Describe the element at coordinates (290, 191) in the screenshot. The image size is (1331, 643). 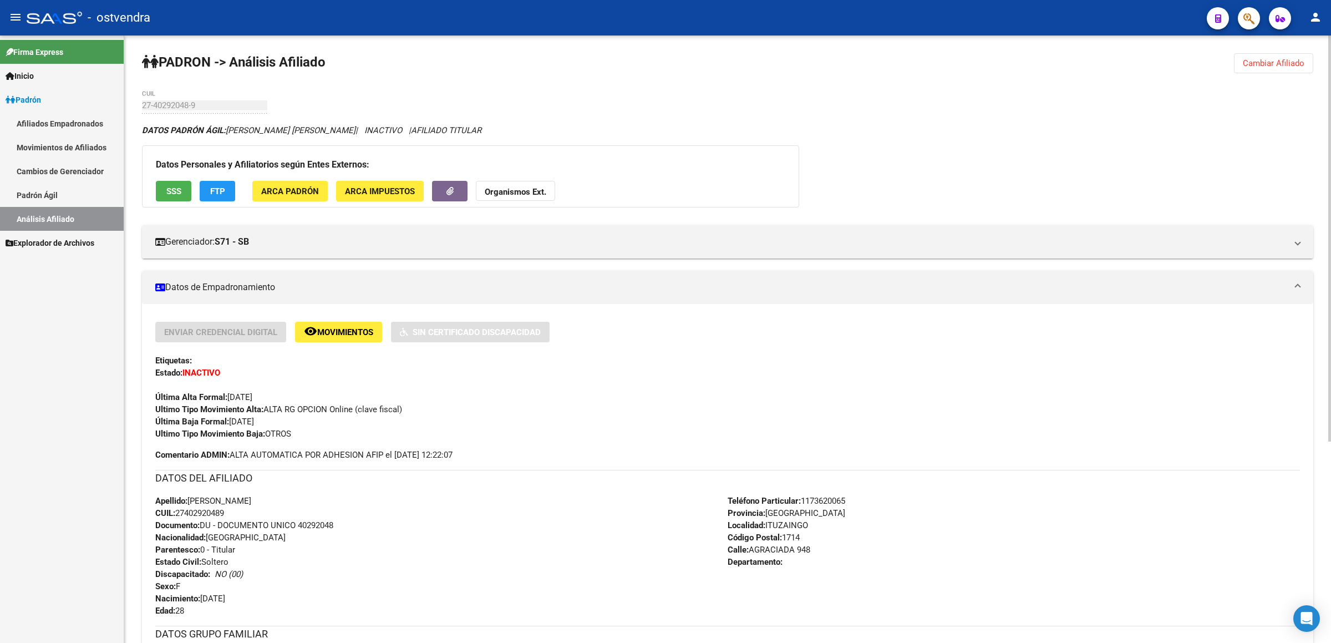
I see `span: ARCA Padrón` at that location.